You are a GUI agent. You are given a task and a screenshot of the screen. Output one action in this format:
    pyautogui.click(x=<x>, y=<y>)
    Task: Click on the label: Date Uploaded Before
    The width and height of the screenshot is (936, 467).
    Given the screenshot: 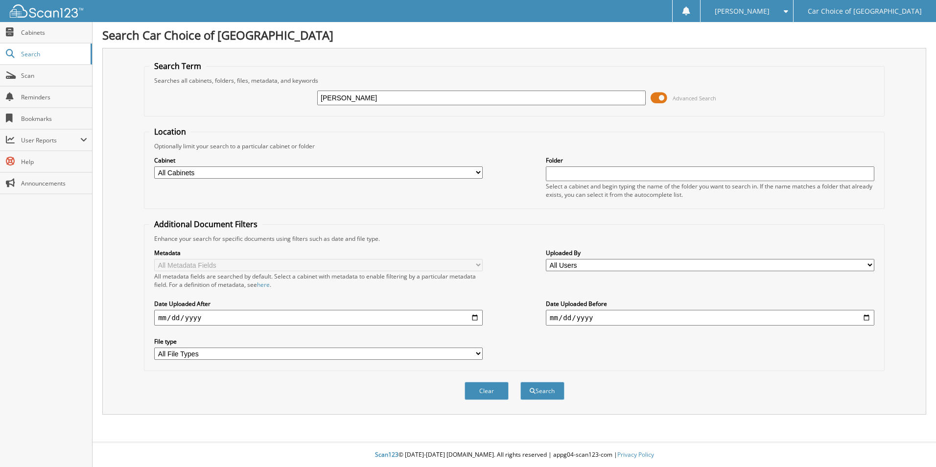 What is the action you would take?
    pyautogui.click(x=710, y=303)
    